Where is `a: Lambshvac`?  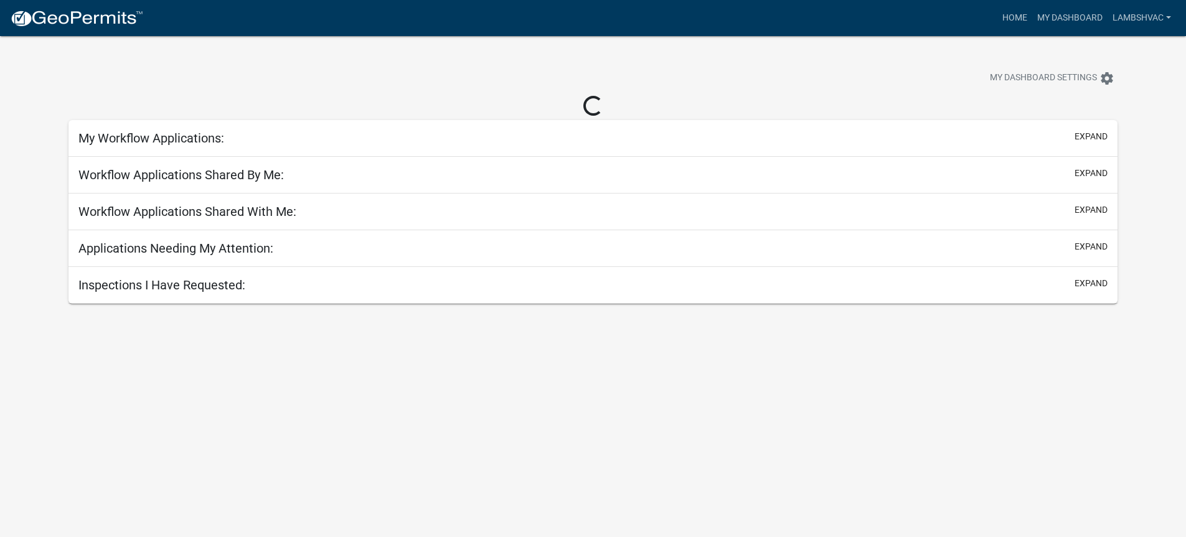 a: Lambshvac is located at coordinates (1142, 18).